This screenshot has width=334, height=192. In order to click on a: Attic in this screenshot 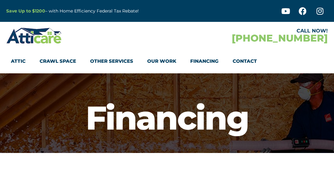, I will do `click(18, 61)`.